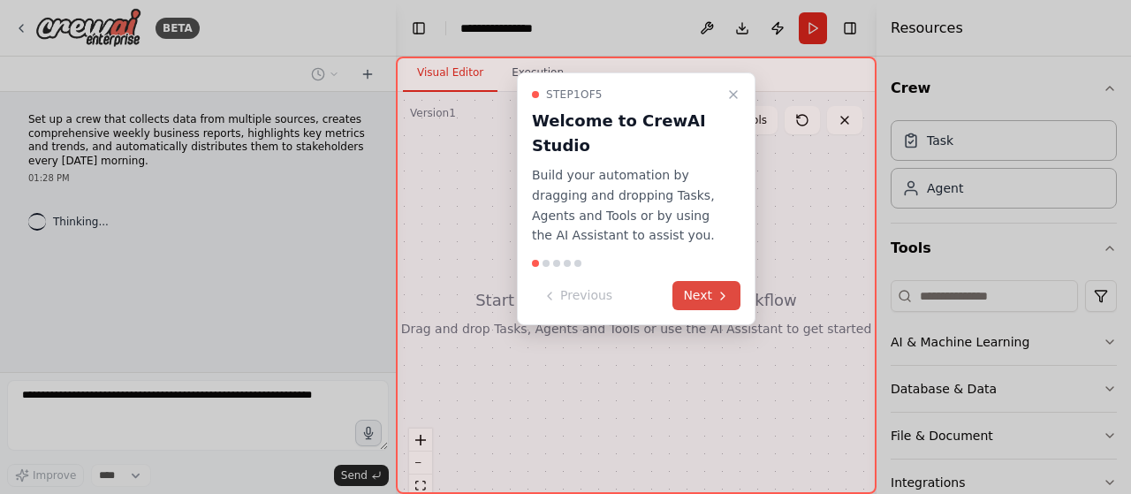 Image resolution: width=1131 pixels, height=494 pixels. What do you see at coordinates (577, 295) in the screenshot?
I see `button: Previous` at bounding box center [577, 295].